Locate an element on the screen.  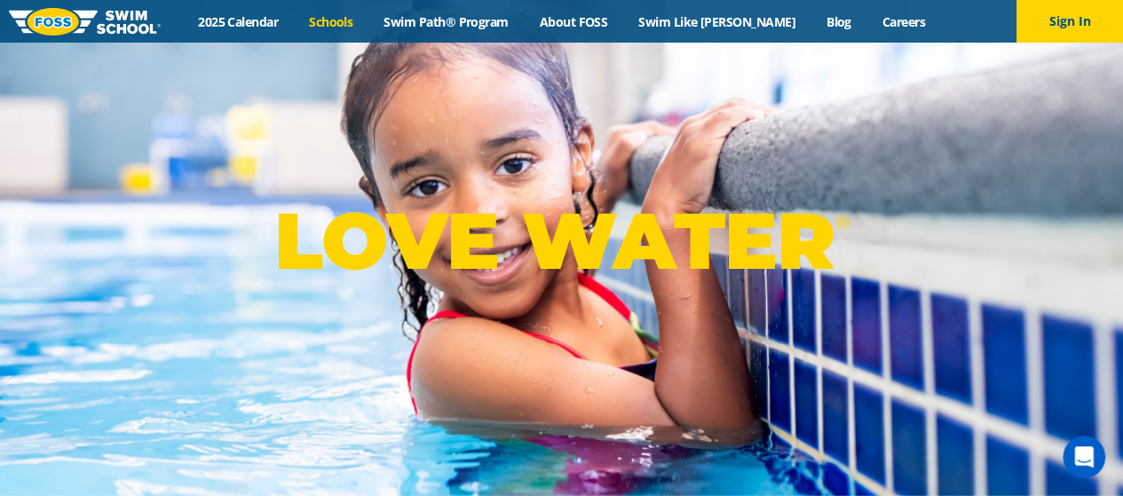
a: Swim Path® Program is located at coordinates (446, 21).